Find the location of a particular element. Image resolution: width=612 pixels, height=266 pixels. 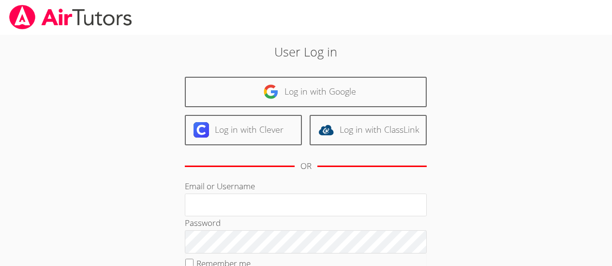

label: Password is located at coordinates (203, 223).